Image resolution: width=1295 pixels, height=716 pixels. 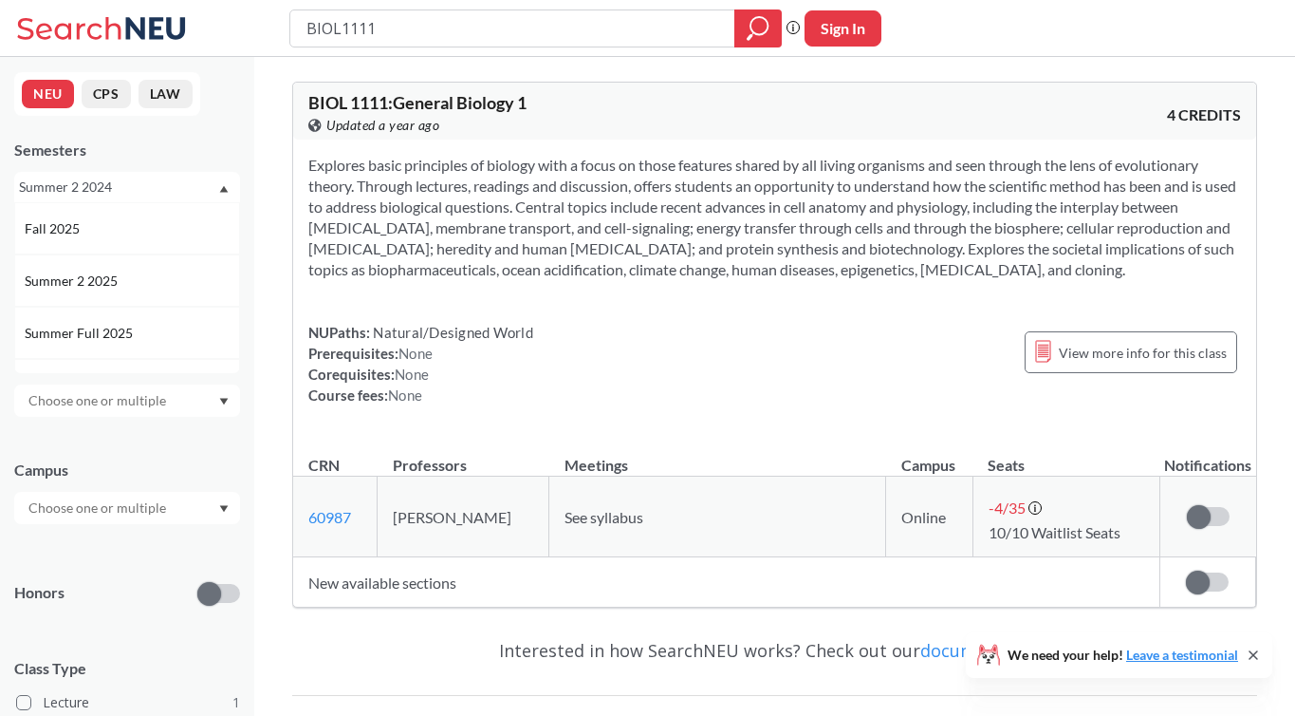 What do you see at coordinates (127, 150) in the screenshot?
I see `div: Semesters` at bounding box center [127, 150].